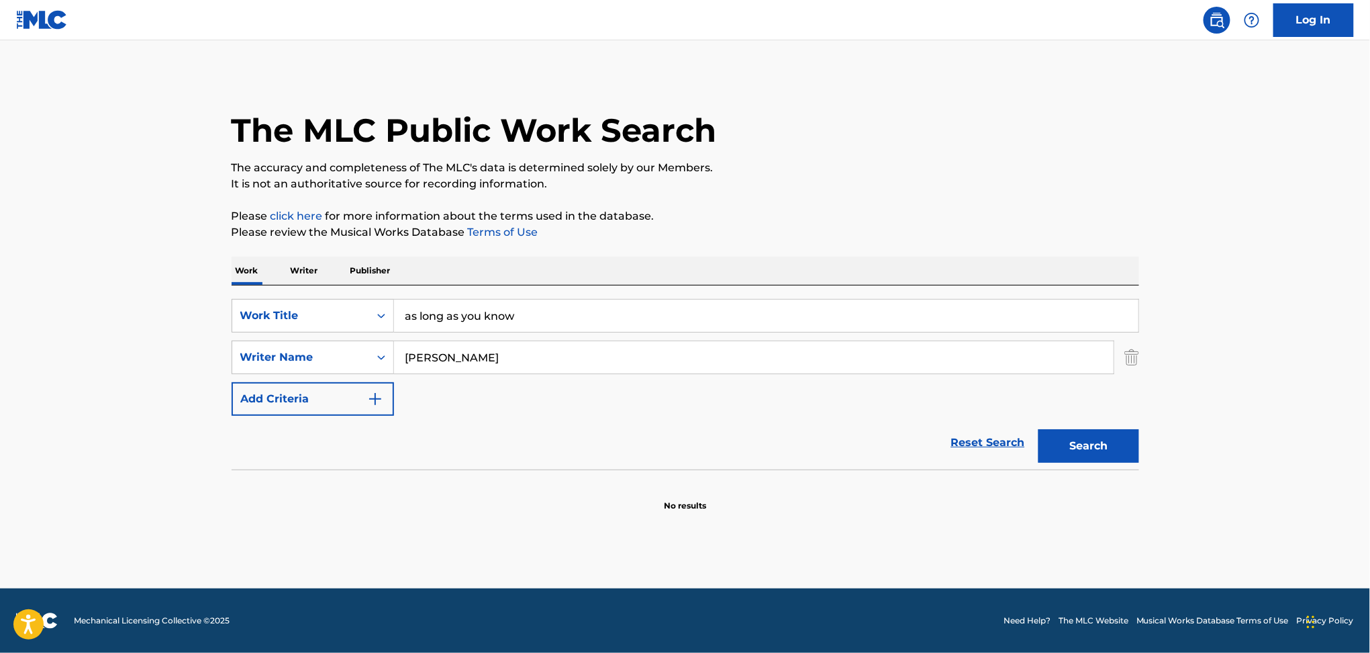 The image size is (1370, 653). What do you see at coordinates (474, 130) in the screenshot?
I see `h1: The MLC Public Work Search` at bounding box center [474, 130].